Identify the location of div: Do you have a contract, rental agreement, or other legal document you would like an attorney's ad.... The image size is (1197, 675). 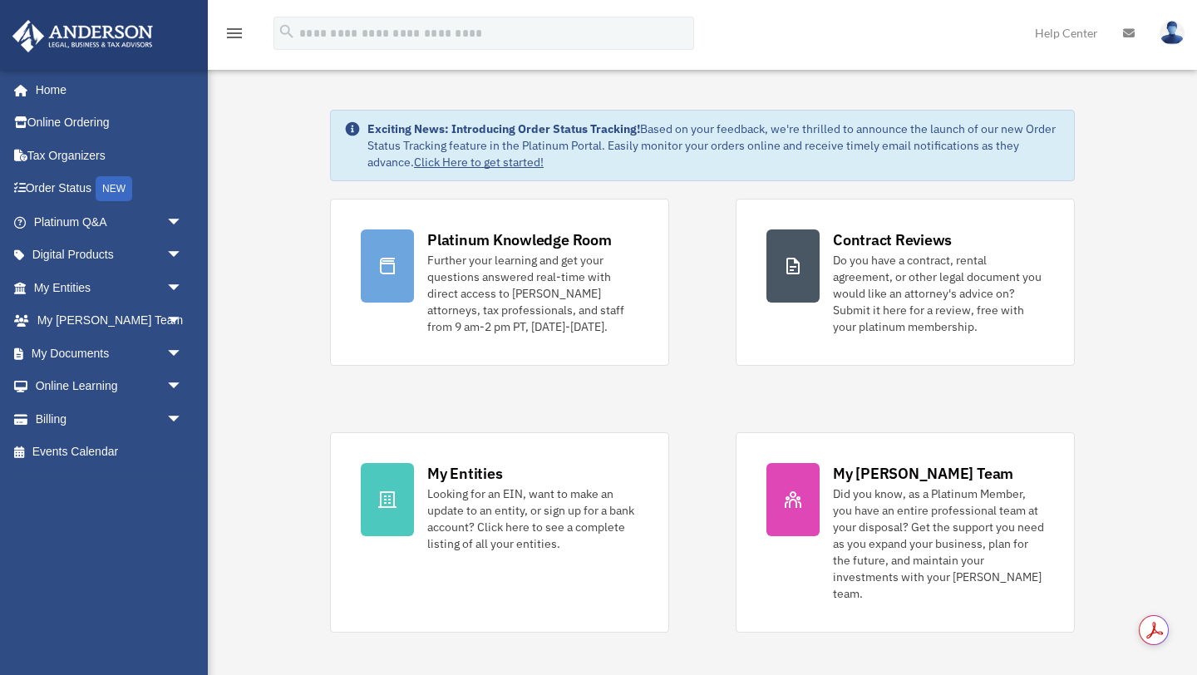
(938, 293).